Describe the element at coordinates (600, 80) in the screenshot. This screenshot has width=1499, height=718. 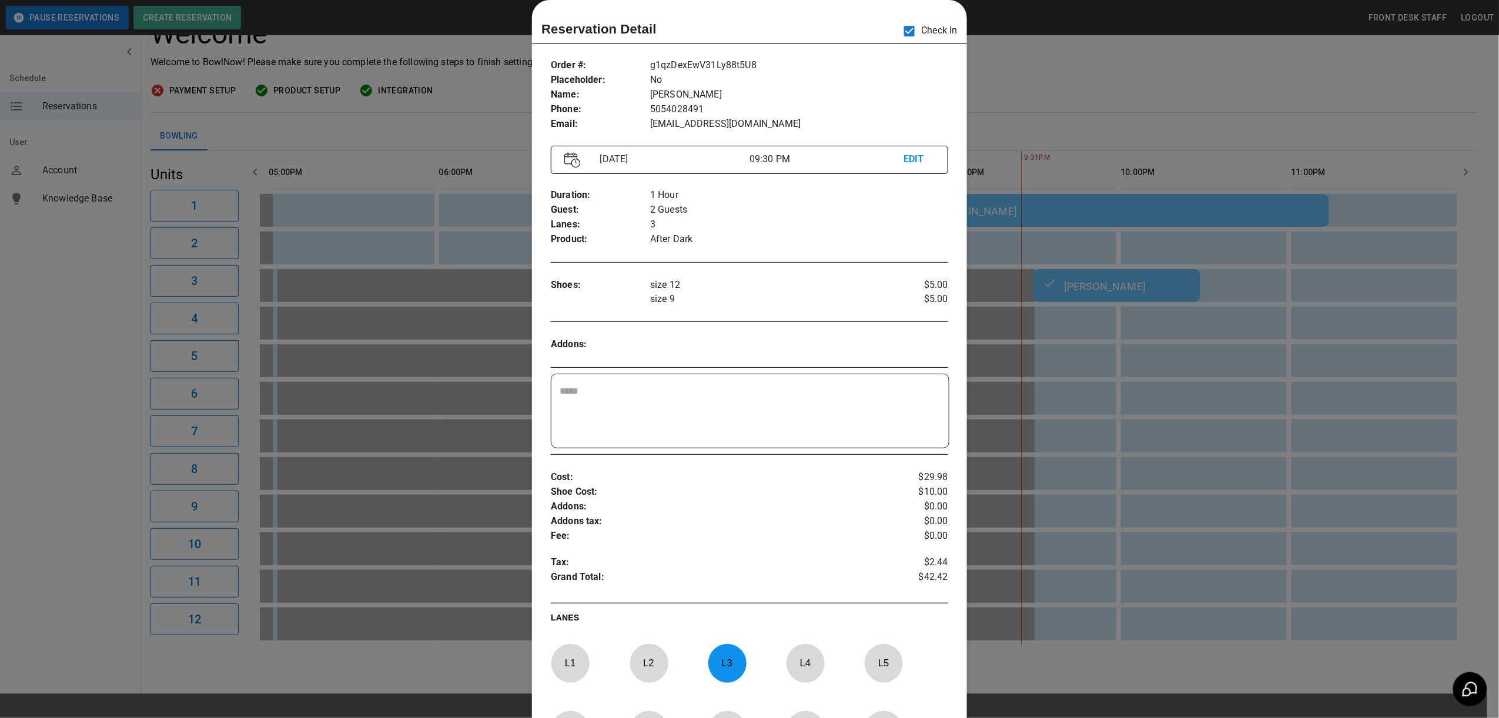
I see `p: Placeholder :` at that location.